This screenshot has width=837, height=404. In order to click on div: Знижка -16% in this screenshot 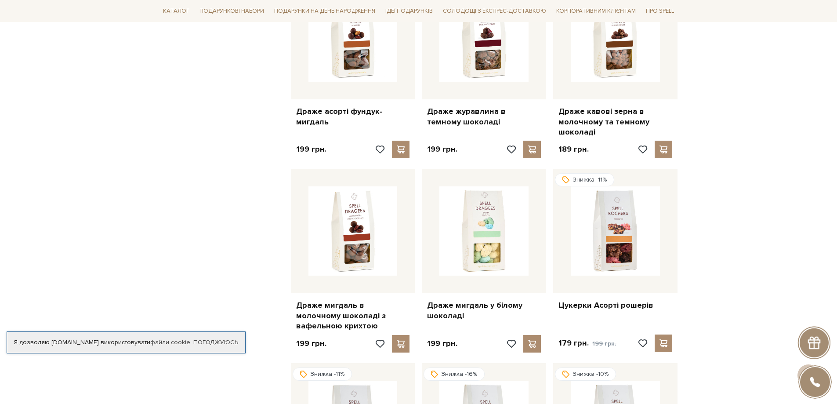, I will do `click(454, 374)`.